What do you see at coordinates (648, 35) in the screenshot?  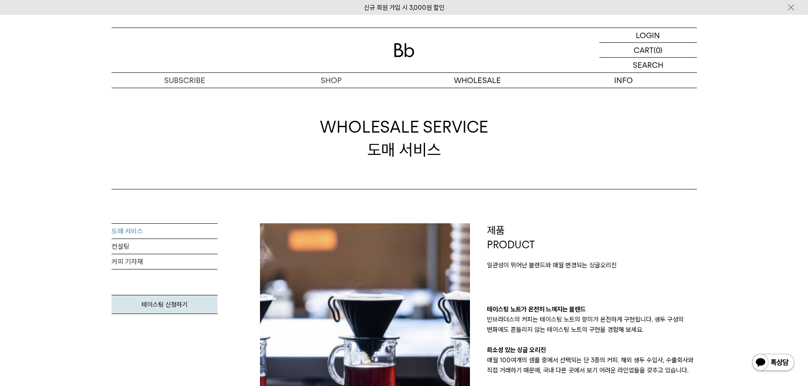 I see `a: LOGIN` at bounding box center [648, 35].